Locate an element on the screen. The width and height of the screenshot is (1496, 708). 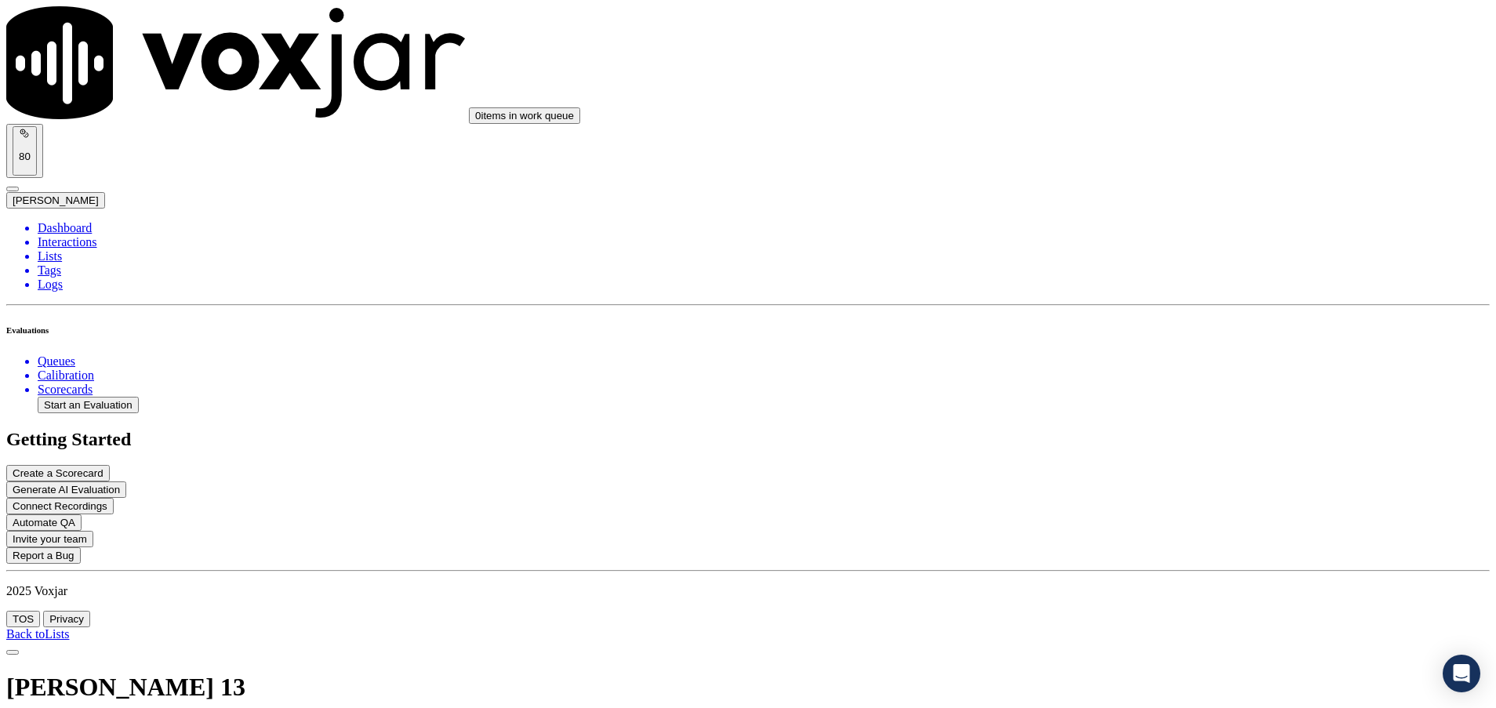
button: Report a Bug is located at coordinates (43, 555).